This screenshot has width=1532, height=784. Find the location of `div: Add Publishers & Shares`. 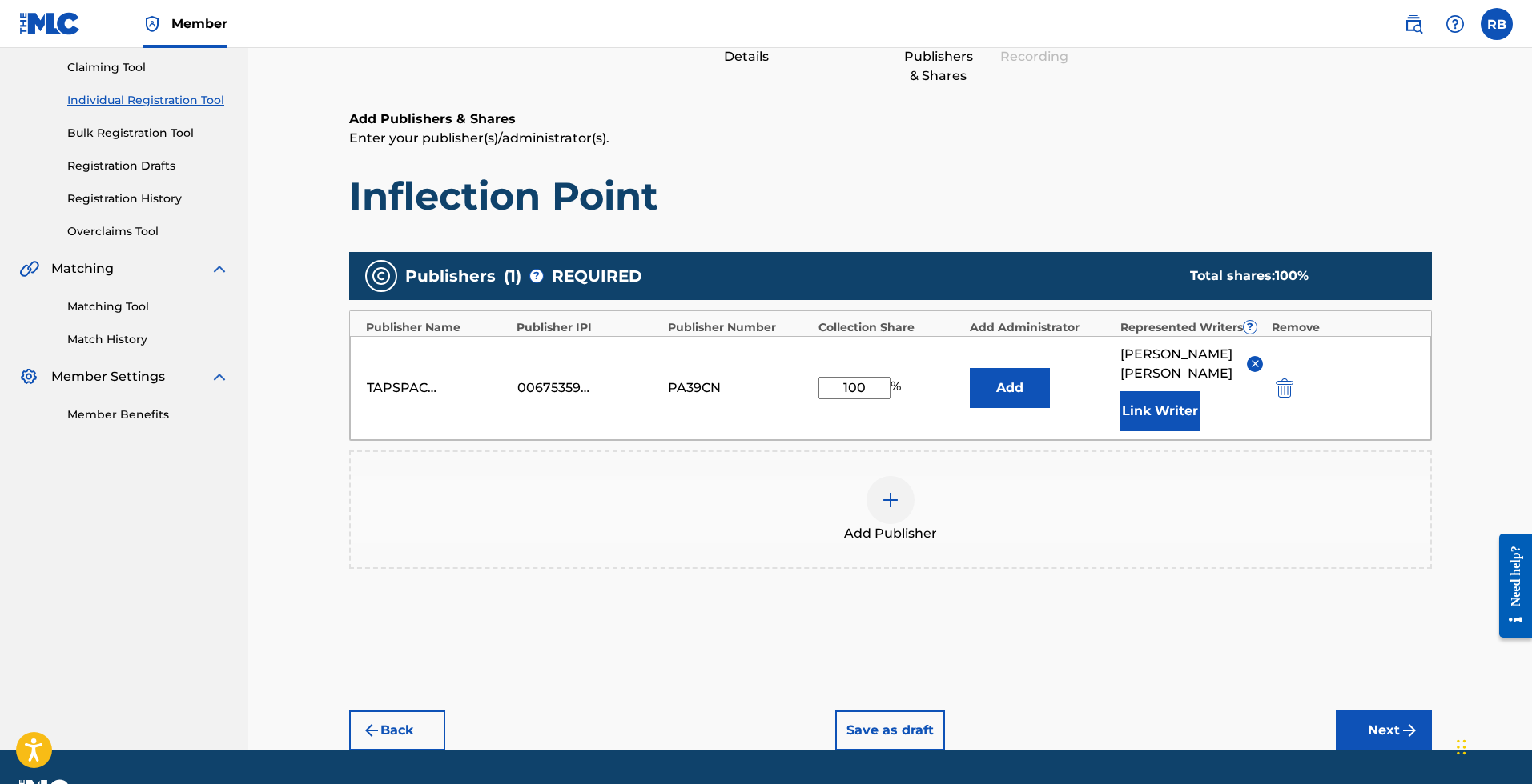

div: Add Publishers & Shares is located at coordinates (939, 57).